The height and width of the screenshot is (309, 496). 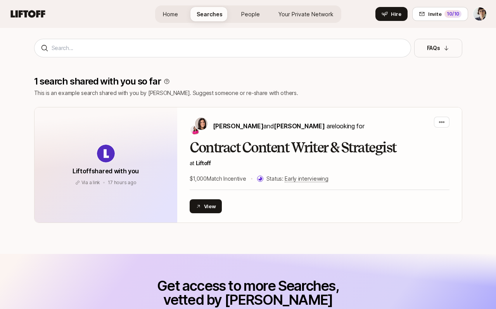 I want to click on a: Your Private Network, so click(x=306, y=14).